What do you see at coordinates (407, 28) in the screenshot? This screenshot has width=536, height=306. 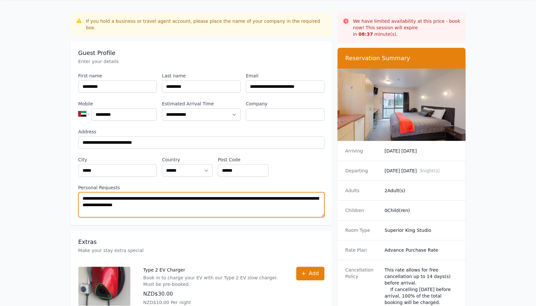 I see `p: We have limited availability at this price - book now! This session will expire in minute(s).` at bounding box center [407, 28].